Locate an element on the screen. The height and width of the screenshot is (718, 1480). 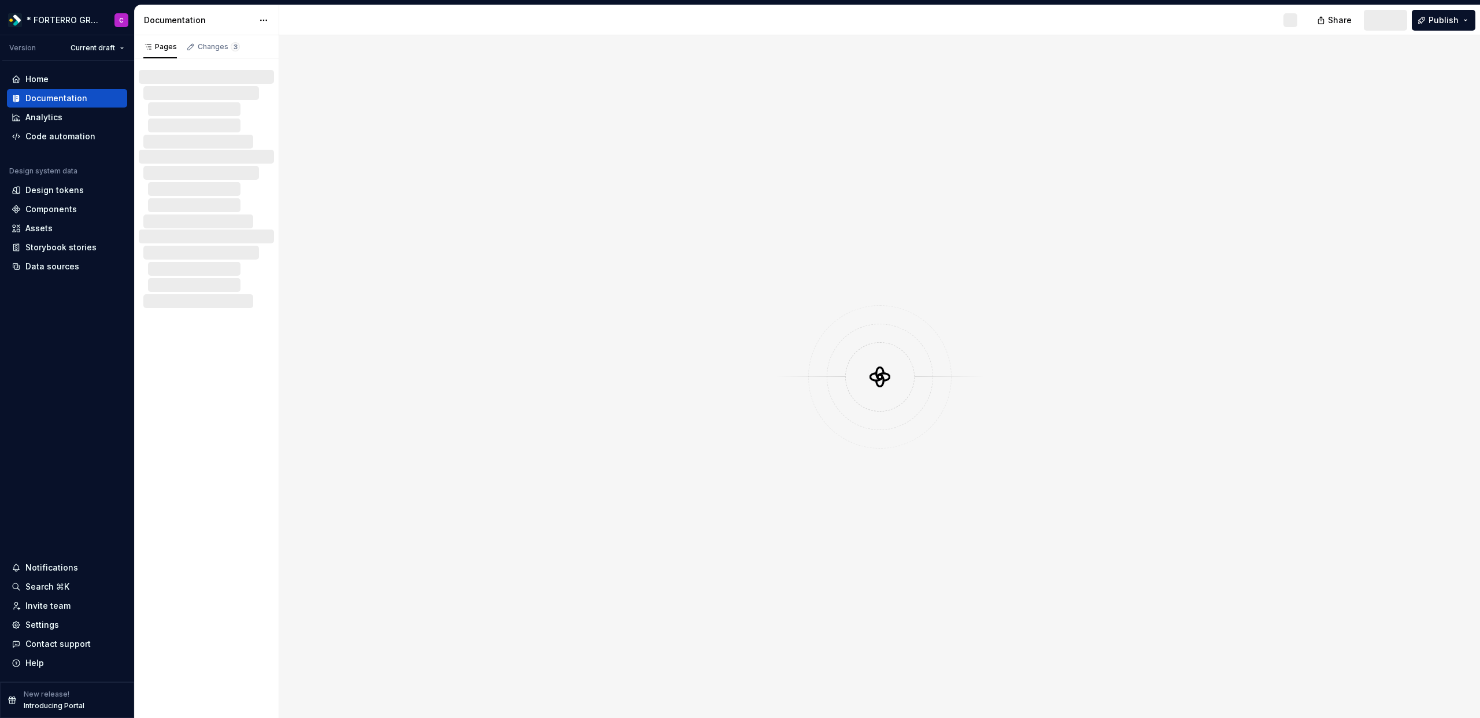
div: Changes is located at coordinates (219, 47).